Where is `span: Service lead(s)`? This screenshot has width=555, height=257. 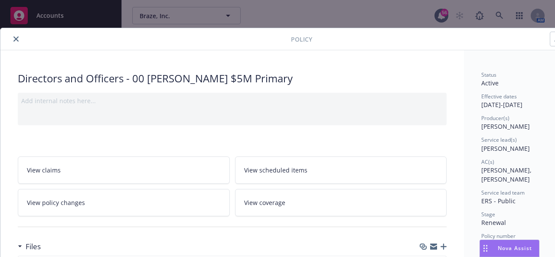
span: Service lead(s) is located at coordinates (499, 140).